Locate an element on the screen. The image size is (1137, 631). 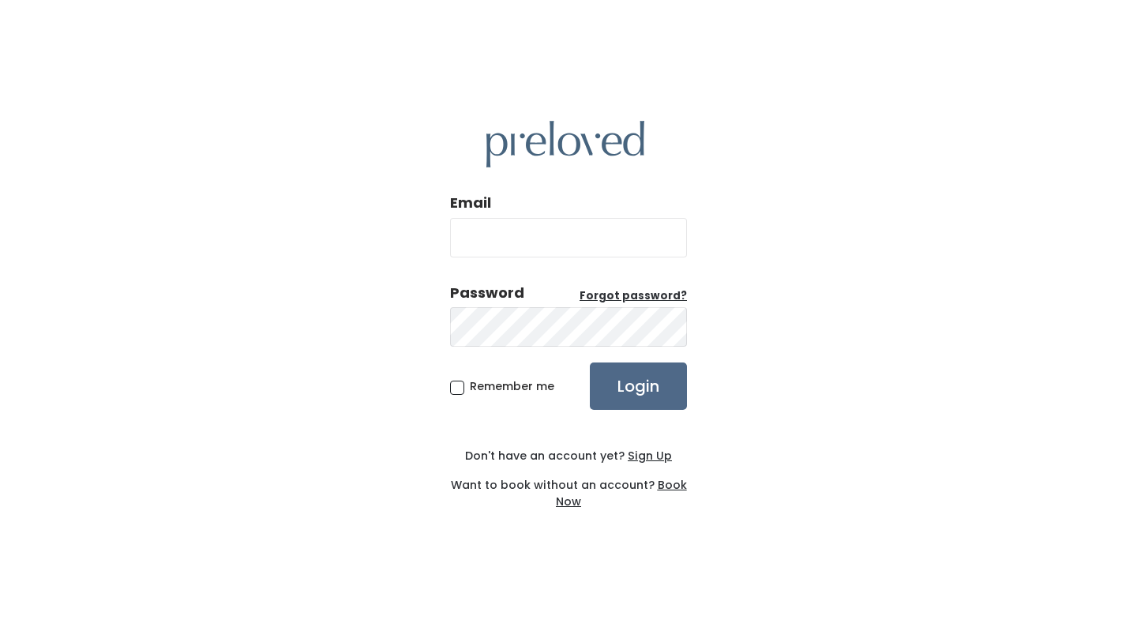
u: Forgot password? is located at coordinates (633, 295).